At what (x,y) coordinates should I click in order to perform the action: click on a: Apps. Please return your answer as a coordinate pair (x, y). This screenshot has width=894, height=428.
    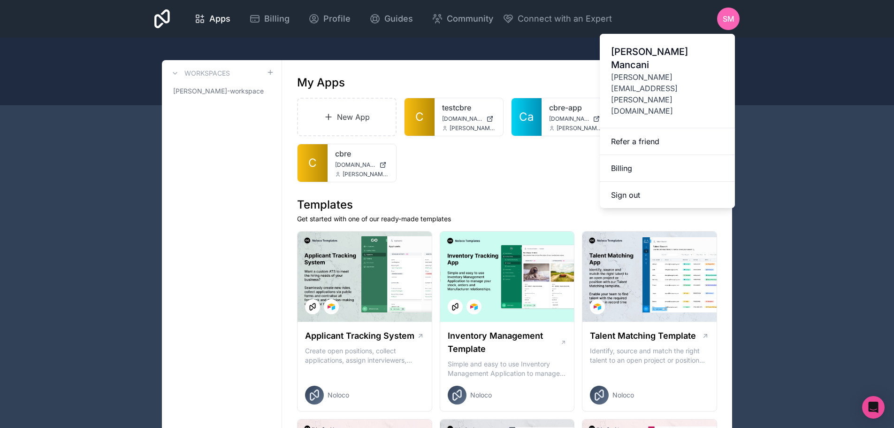
    Looking at the image, I should click on (212, 19).